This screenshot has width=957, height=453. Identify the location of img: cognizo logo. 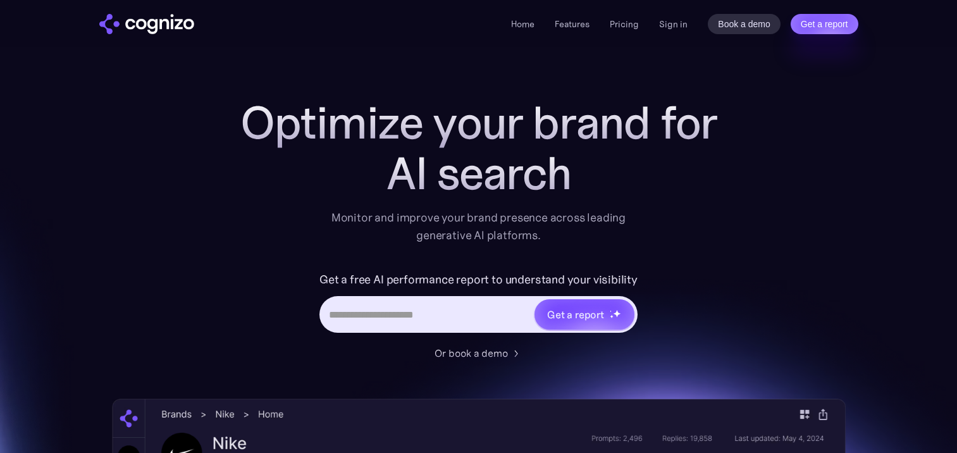
(147, 24).